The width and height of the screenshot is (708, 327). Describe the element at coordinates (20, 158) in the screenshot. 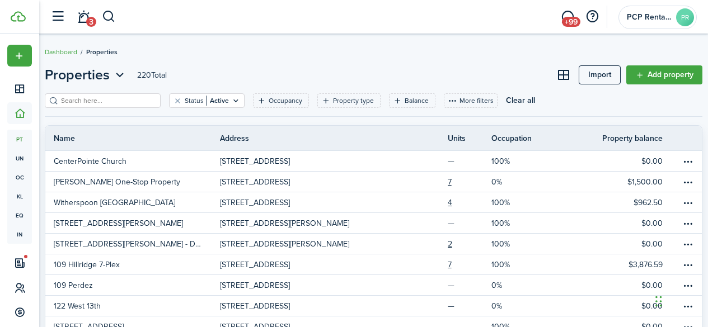

I see `span: un` at that location.